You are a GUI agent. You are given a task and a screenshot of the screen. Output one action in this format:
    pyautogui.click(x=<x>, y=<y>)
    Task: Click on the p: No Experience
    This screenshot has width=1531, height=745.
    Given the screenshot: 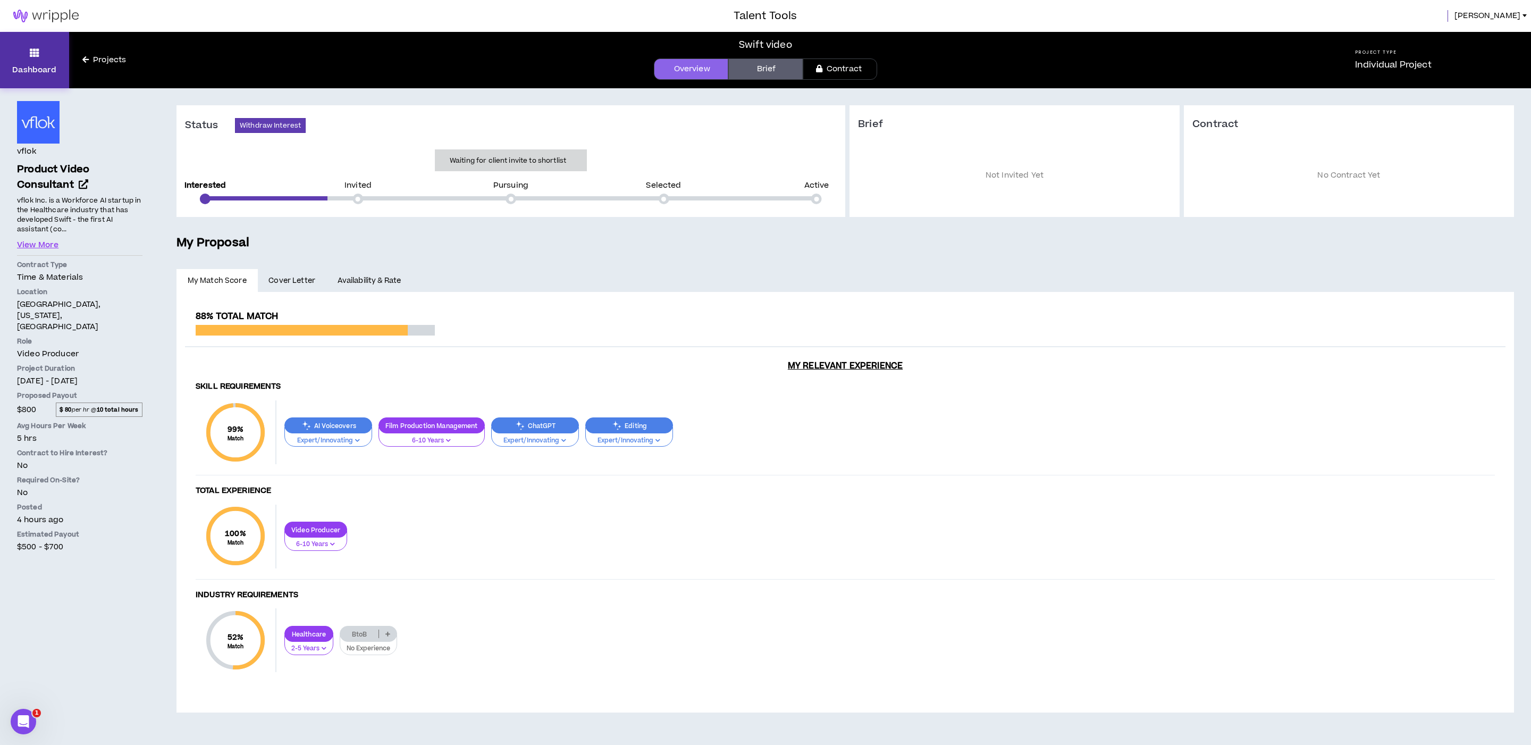 What is the action you would take?
    pyautogui.click(x=368, y=648)
    